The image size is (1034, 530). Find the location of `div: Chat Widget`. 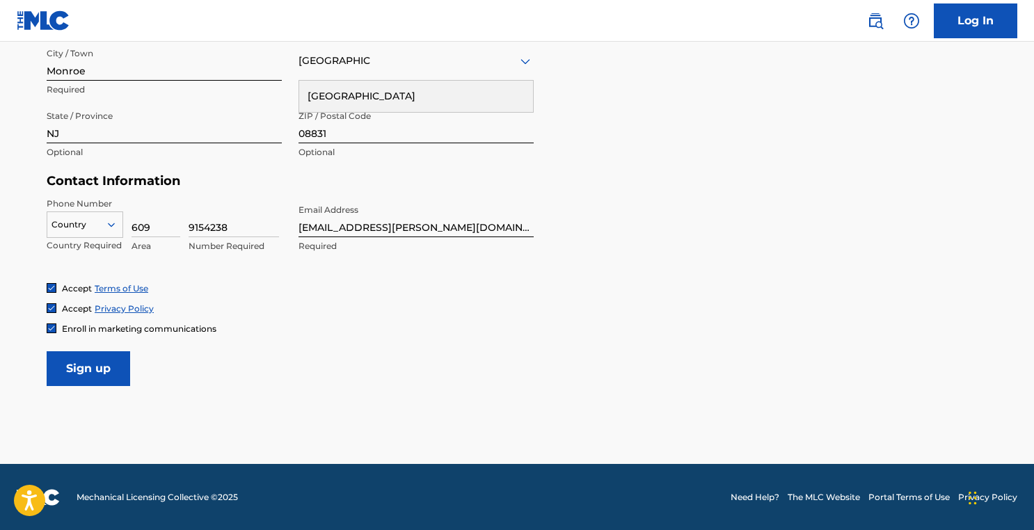

div: Chat Widget is located at coordinates (999, 497).